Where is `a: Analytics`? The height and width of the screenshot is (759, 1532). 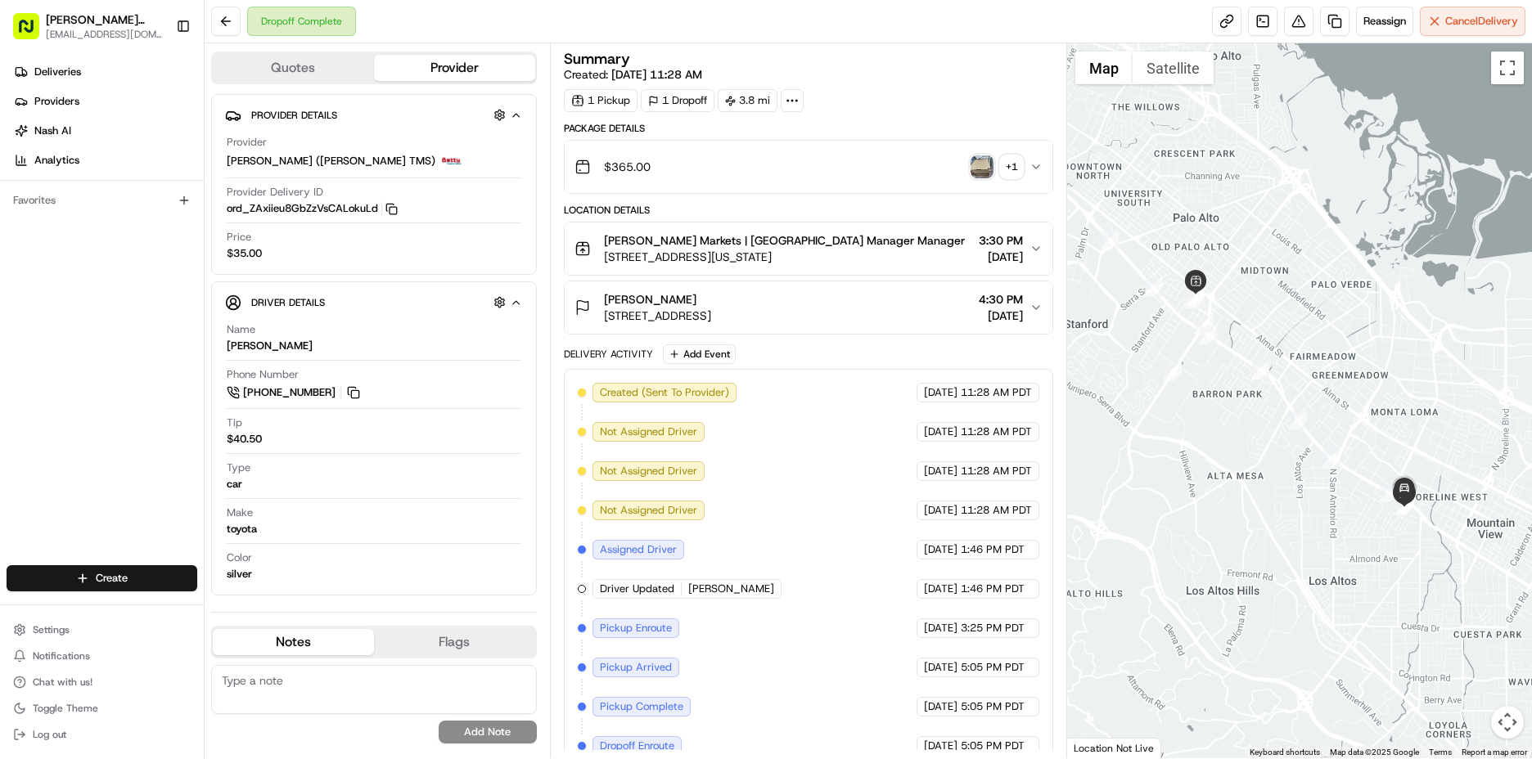
a: Analytics is located at coordinates (105, 160).